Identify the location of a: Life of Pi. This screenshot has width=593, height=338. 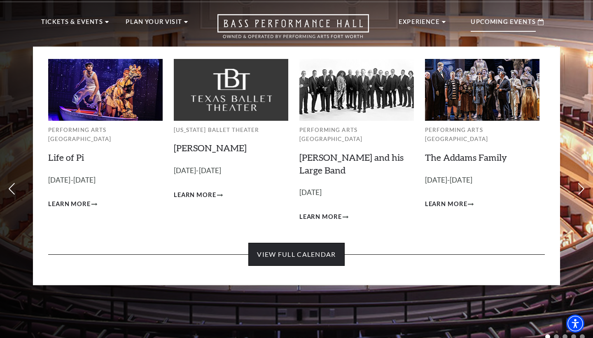
(66, 157).